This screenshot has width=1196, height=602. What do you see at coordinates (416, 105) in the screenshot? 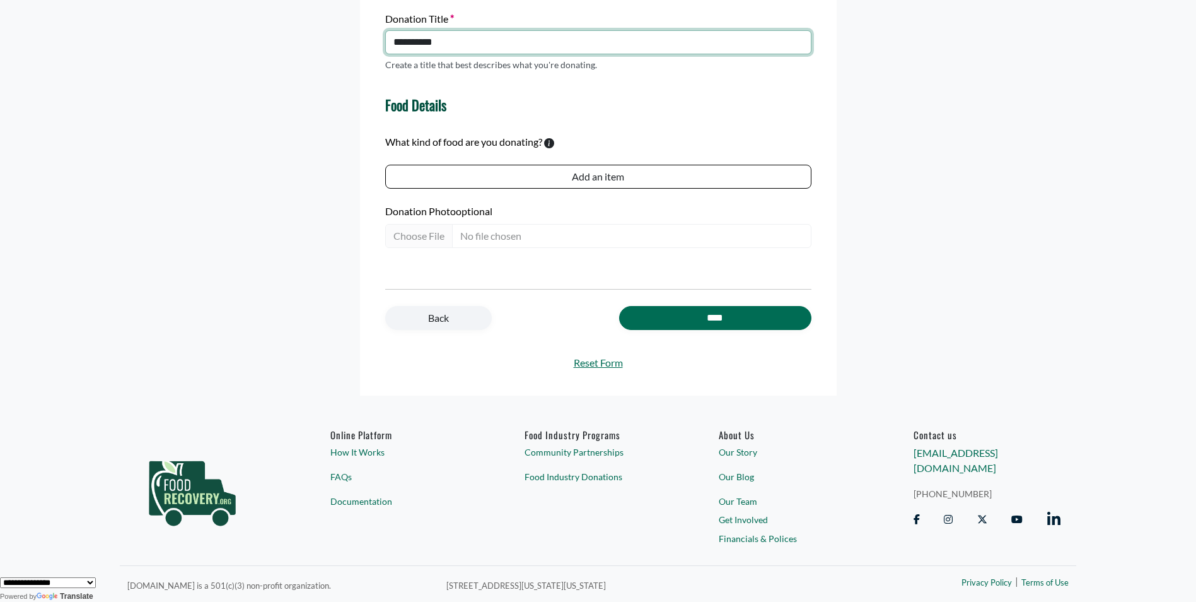
I see `h4: Food Details` at bounding box center [416, 105].